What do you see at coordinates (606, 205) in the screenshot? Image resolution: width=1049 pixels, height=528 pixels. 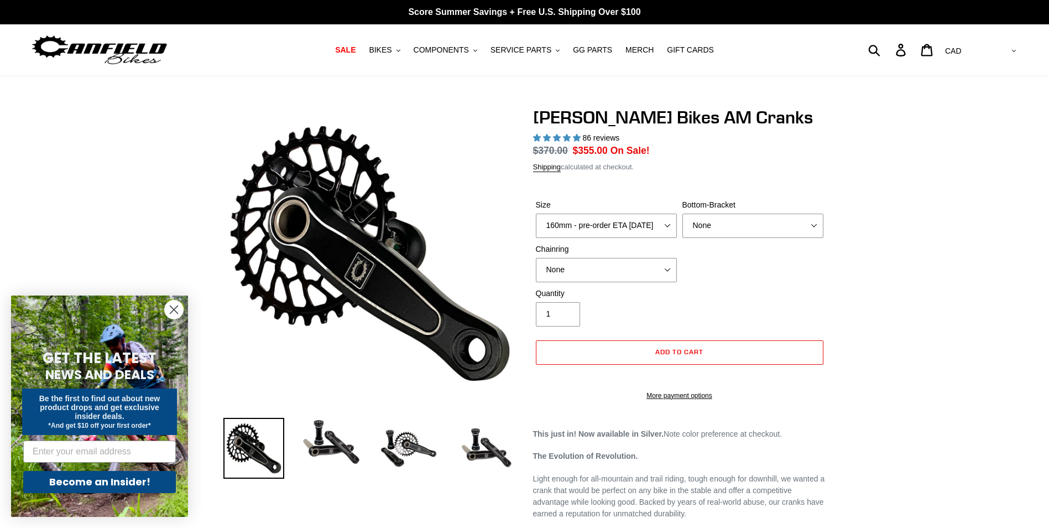 I see `label: Size` at bounding box center [606, 205].